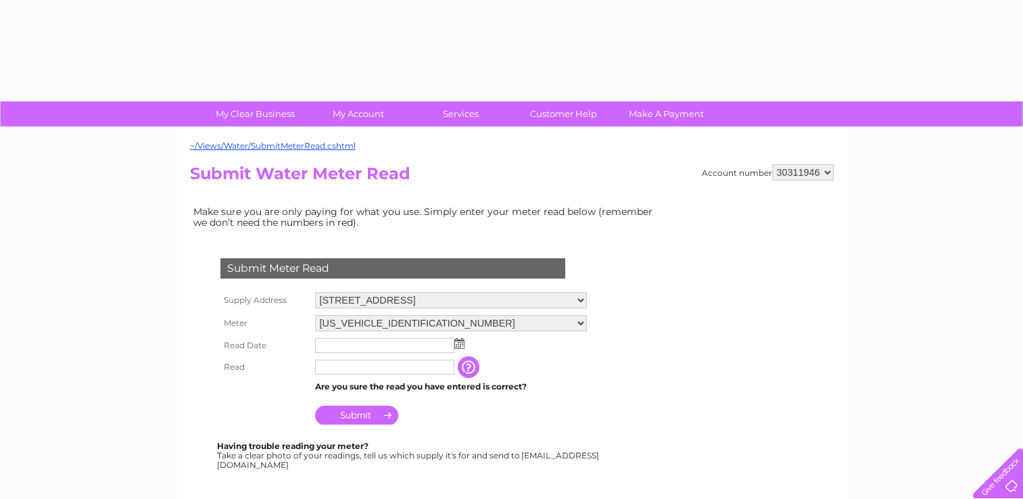  I want to click on input: Information, so click(470, 367).